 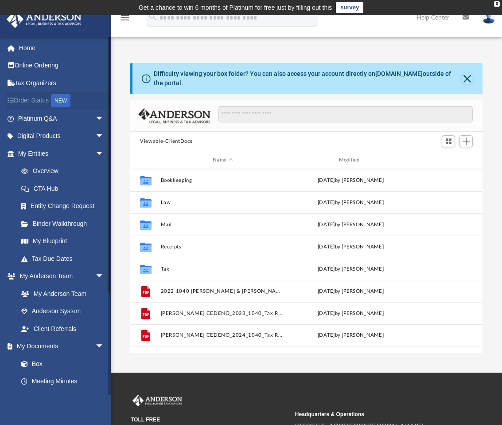 I want to click on div: NEW, so click(x=61, y=101).